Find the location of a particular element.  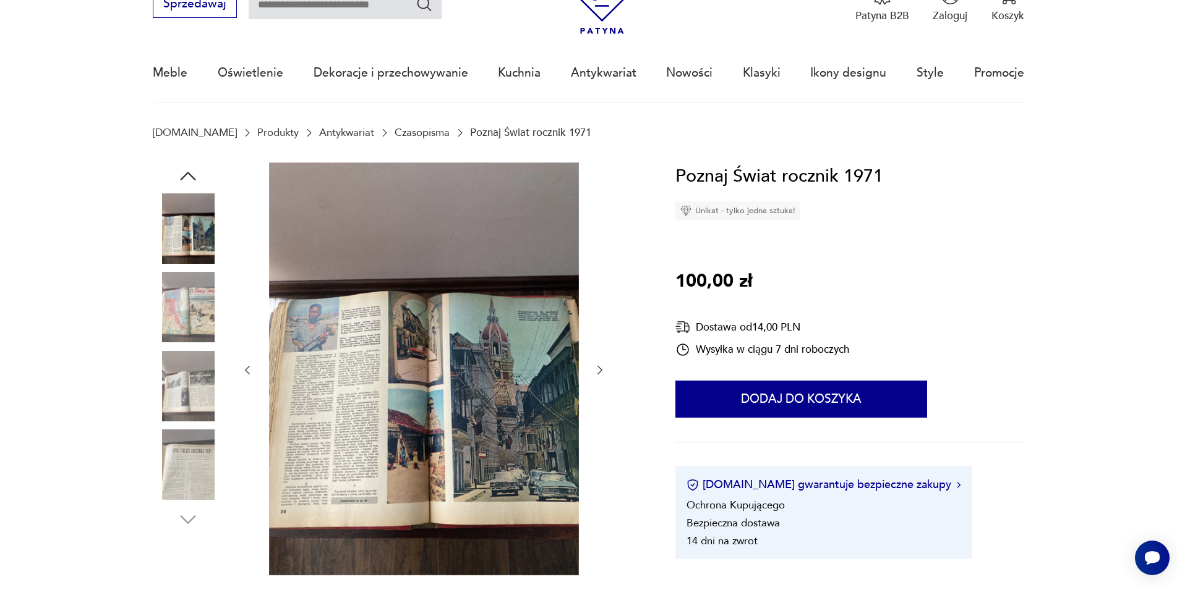

li: Bezpieczna dostawa is located at coordinates (733, 523).